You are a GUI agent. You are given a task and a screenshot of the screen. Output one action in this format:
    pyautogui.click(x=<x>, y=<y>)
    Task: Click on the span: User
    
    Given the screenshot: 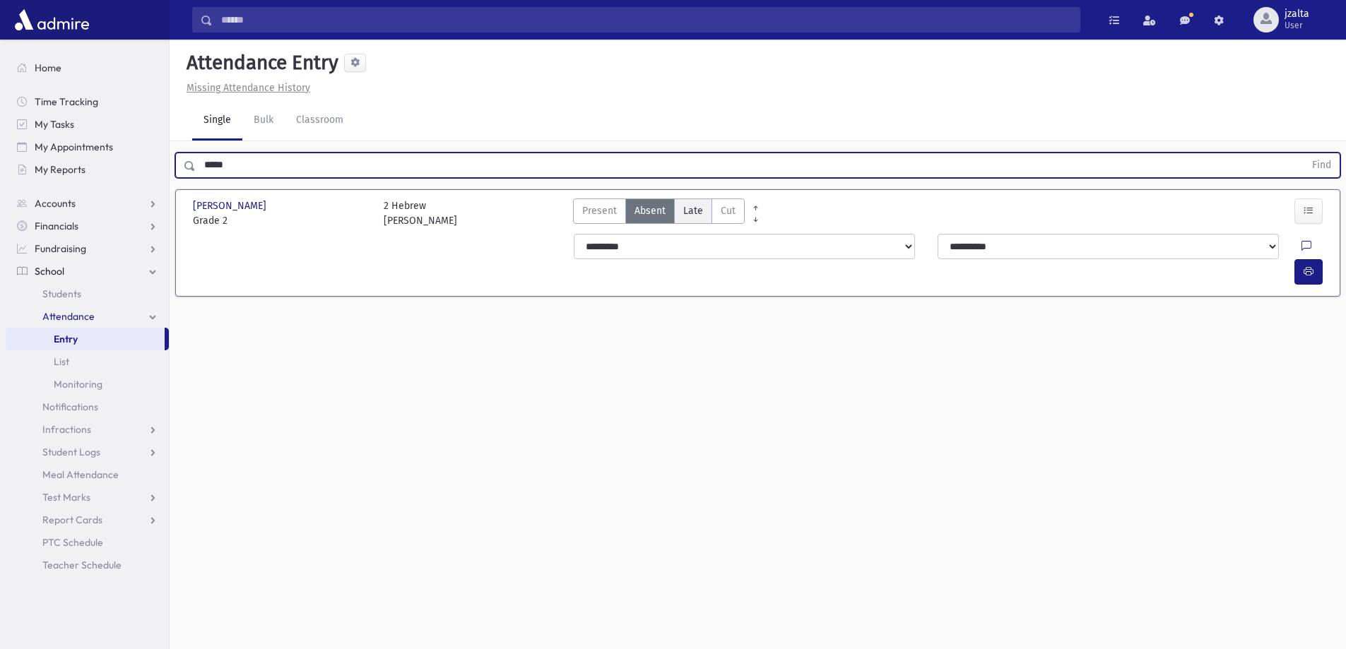 What is the action you would take?
    pyautogui.click(x=1297, y=25)
    